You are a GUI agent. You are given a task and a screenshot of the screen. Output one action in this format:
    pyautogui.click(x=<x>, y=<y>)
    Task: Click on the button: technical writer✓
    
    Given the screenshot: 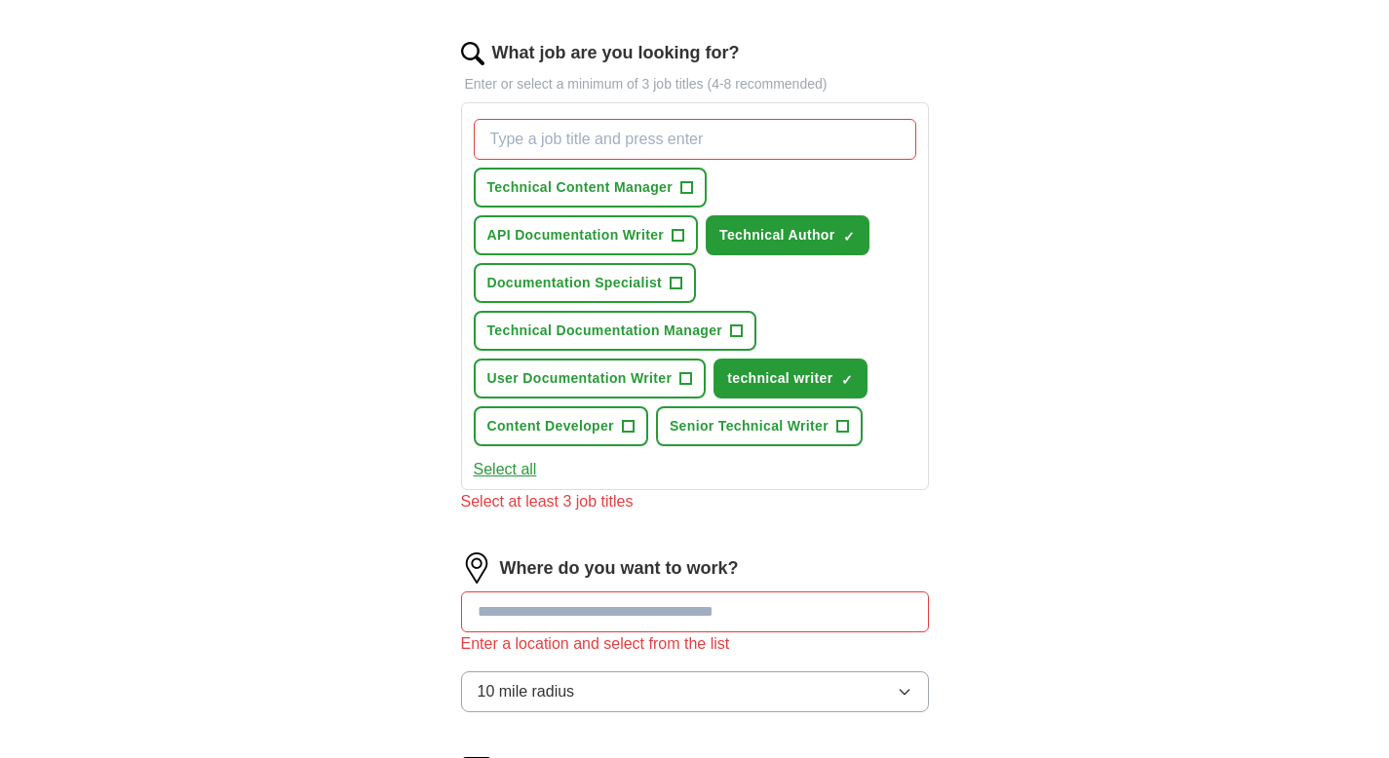 What is the action you would take?
    pyautogui.click(x=790, y=378)
    